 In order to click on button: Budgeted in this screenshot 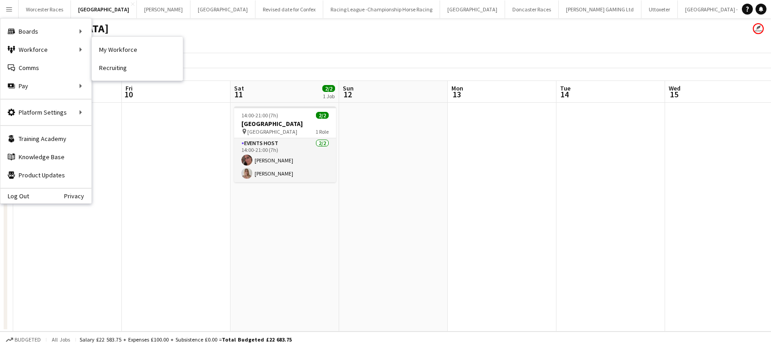, I will do `click(23, 340)`.